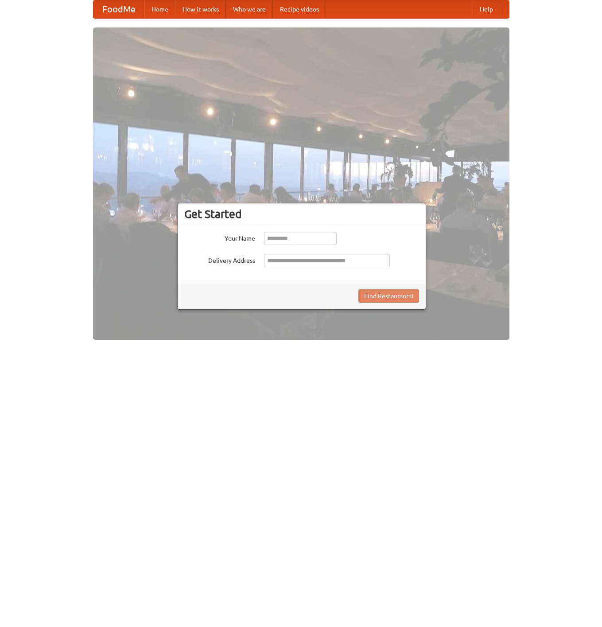  What do you see at coordinates (250, 9) in the screenshot?
I see `a: Who we are` at bounding box center [250, 9].